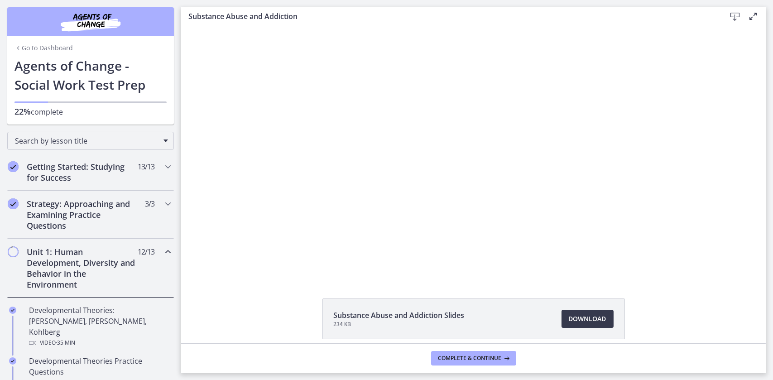 This screenshot has height=380, width=773. I want to click on div: Search by lesson title, so click(91, 141).